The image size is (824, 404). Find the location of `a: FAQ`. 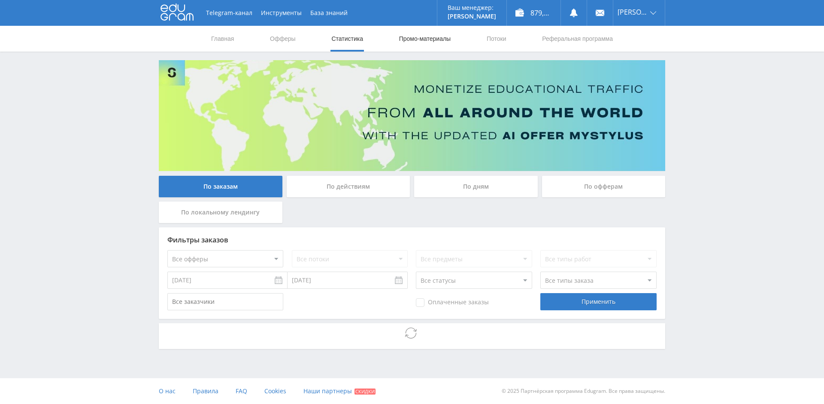

a: FAQ is located at coordinates (241, 391).